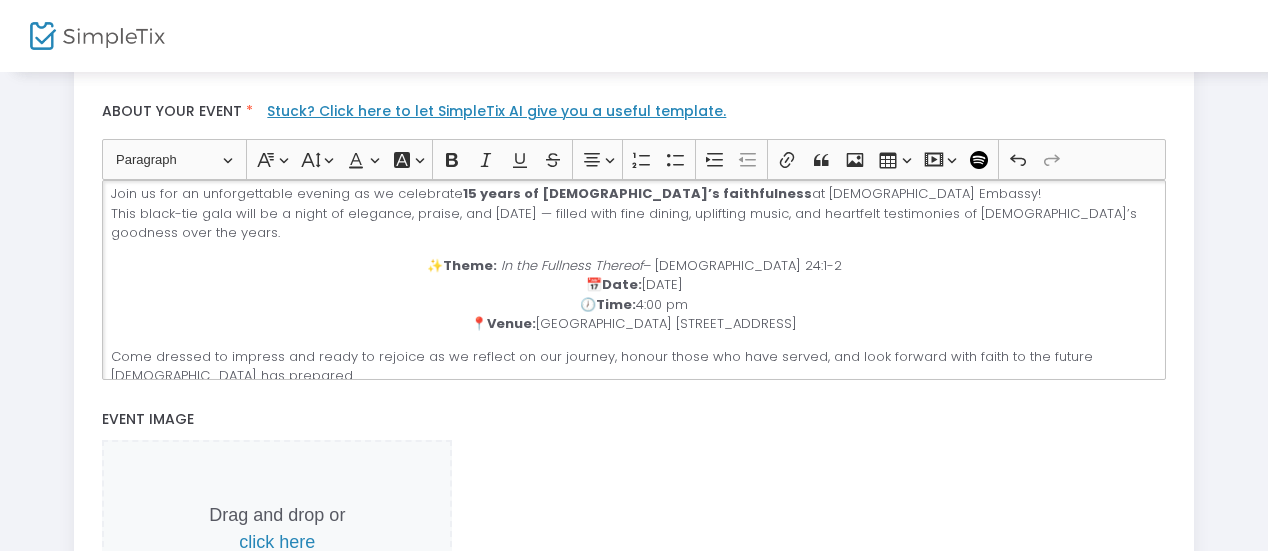  I want to click on a: Stuck? Click here to let SimpleTix AI give you a useful template., so click(496, 111).